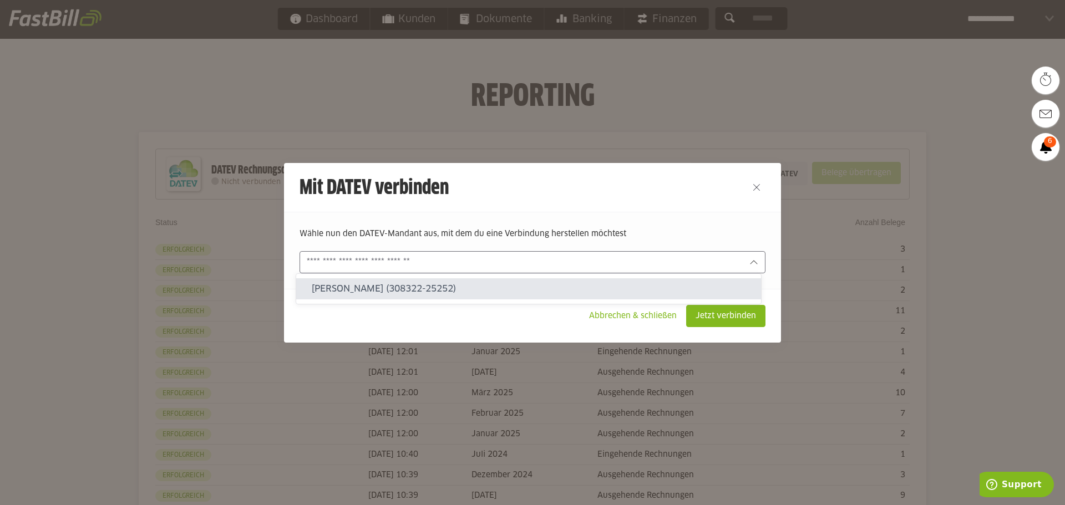 The image size is (1065, 505). Describe the element at coordinates (532, 234) in the screenshot. I see `p: Wähle nun den DATEV-Mandant aus, mit dem du eine Verbindung herstellen möchtest` at that location.